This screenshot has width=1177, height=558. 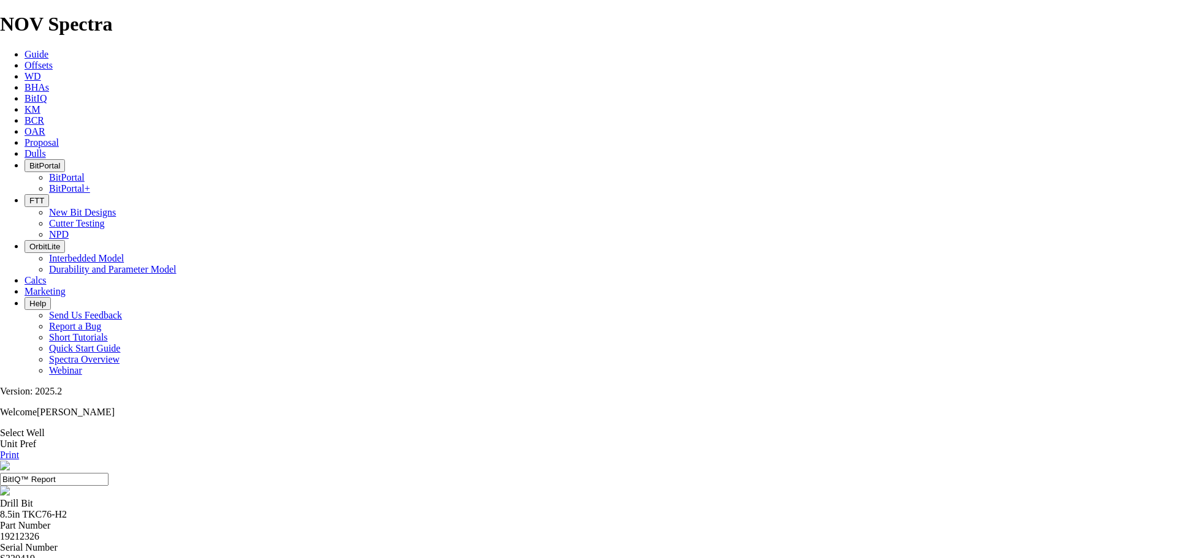 I want to click on a: BitIQ, so click(x=36, y=98).